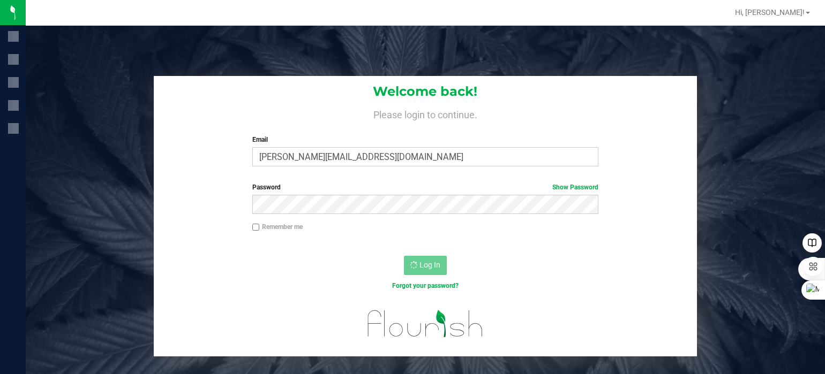 The width and height of the screenshot is (825, 374). What do you see at coordinates (425, 140) in the screenshot?
I see `label: Email` at bounding box center [425, 140].